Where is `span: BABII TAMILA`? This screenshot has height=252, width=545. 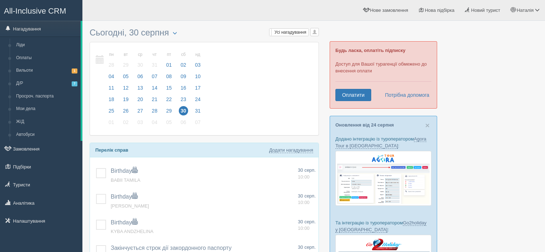
span: BABII TAMILA is located at coordinates (125, 180).